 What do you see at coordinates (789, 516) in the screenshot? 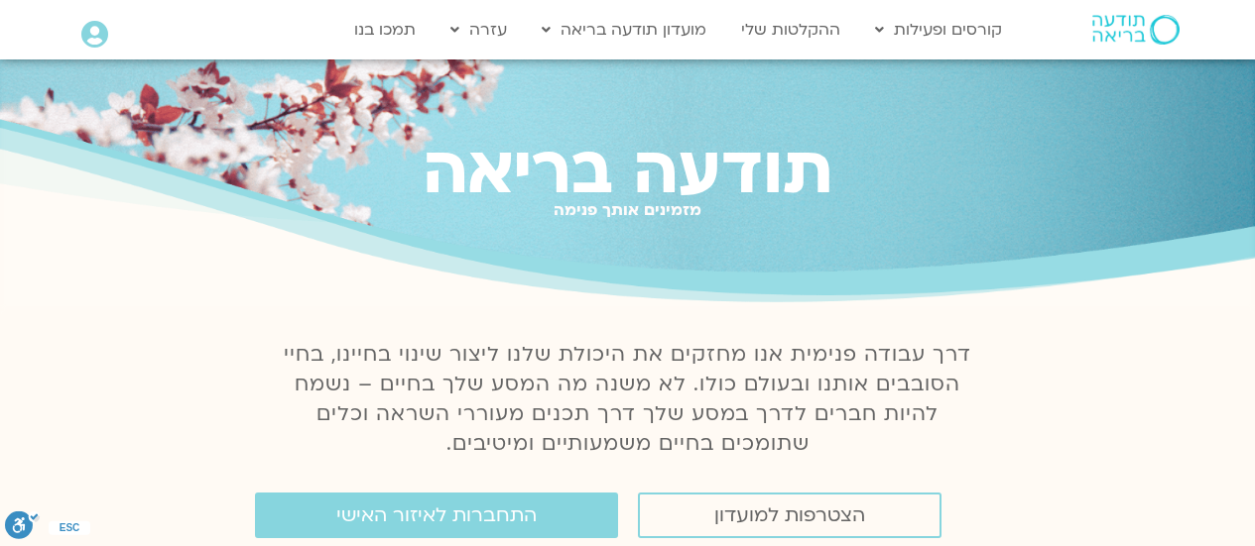
I see `span: הצטרפות למועדון` at bounding box center [789, 516].